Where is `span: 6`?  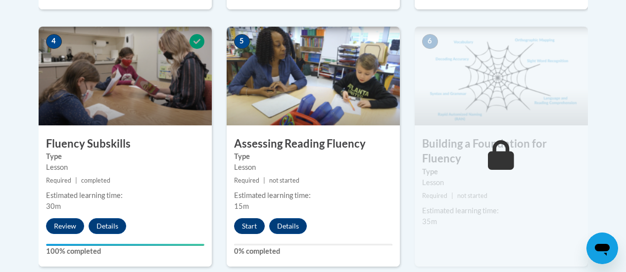
span: 6 is located at coordinates (430, 42).